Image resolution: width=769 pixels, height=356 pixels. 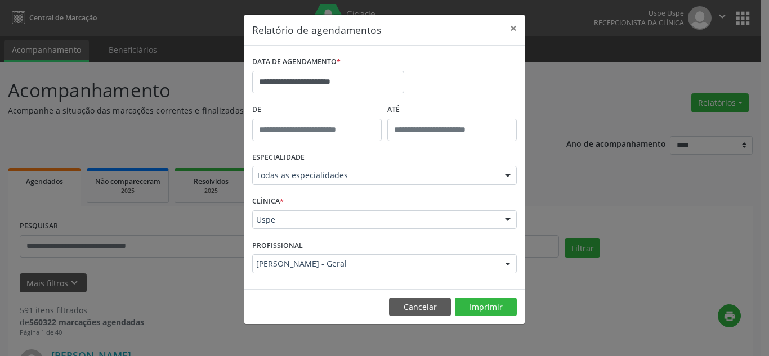 What do you see at coordinates (375, 176) in the screenshot?
I see `span: Todas as especialidades` at bounding box center [375, 176].